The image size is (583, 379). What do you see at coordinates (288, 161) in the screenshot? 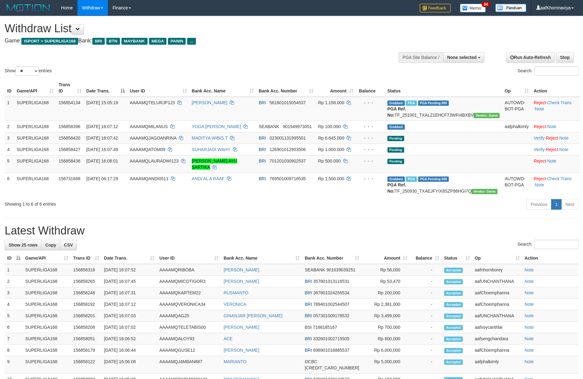
I see `span: Copy 701201030902537 to clipboard` at bounding box center [288, 161].